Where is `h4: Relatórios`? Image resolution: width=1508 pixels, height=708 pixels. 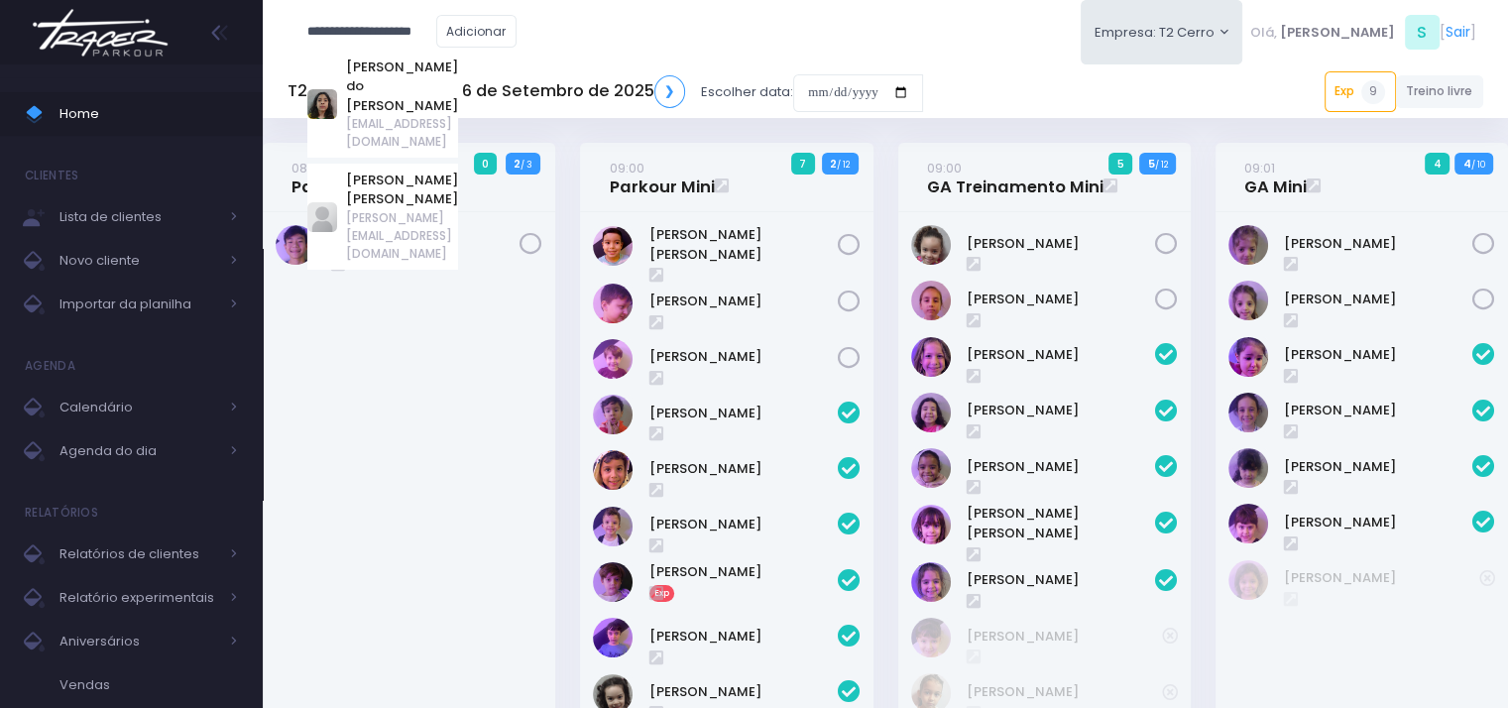
h4: Relatórios is located at coordinates (61, 512).